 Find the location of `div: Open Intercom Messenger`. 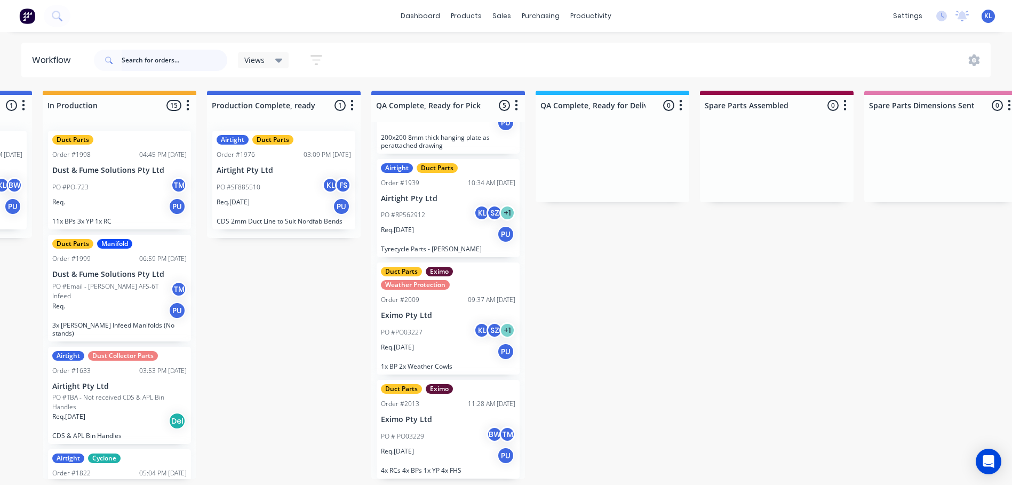

div: Open Intercom Messenger is located at coordinates (988, 461).